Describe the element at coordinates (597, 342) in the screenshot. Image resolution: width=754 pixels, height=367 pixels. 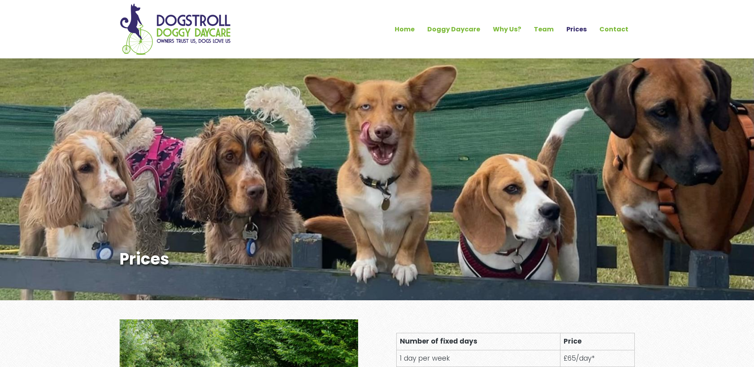
I see `th: Price` at that location.